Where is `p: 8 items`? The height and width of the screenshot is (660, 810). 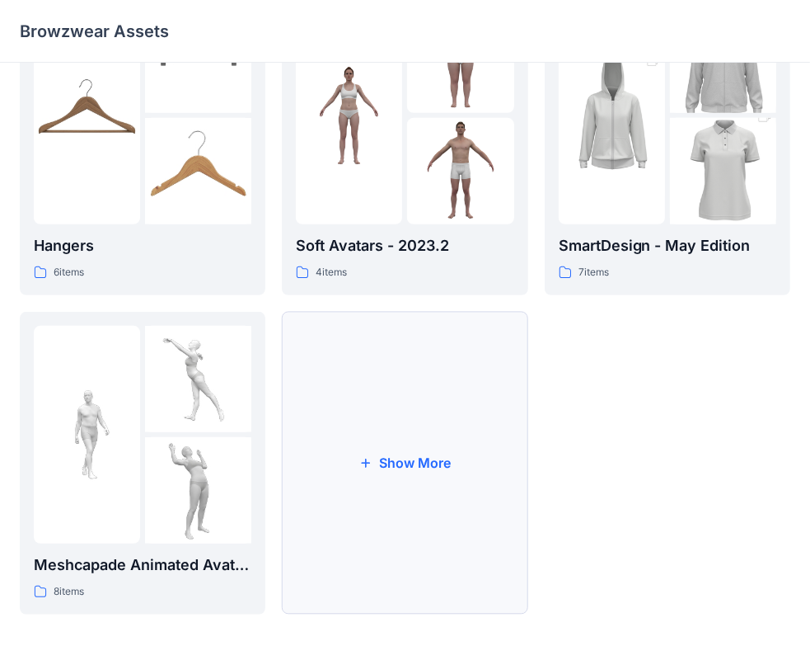 p: 8 items is located at coordinates (68, 591).